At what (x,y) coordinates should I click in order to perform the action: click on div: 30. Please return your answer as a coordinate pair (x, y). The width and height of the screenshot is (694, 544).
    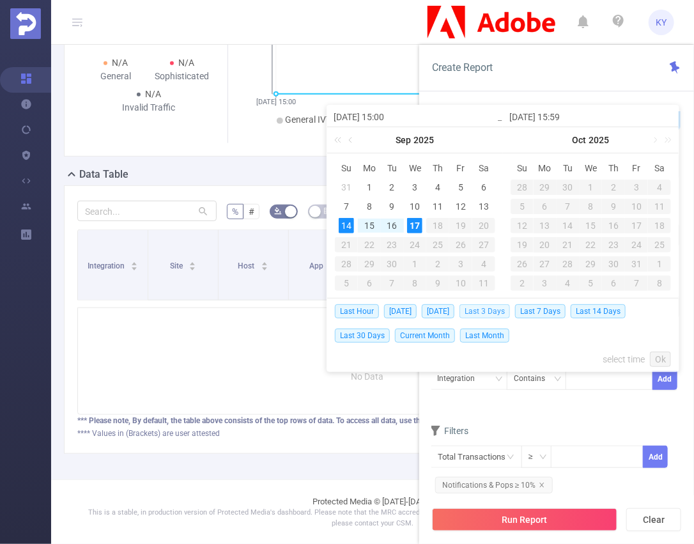
    Looking at the image, I should click on (613, 264).